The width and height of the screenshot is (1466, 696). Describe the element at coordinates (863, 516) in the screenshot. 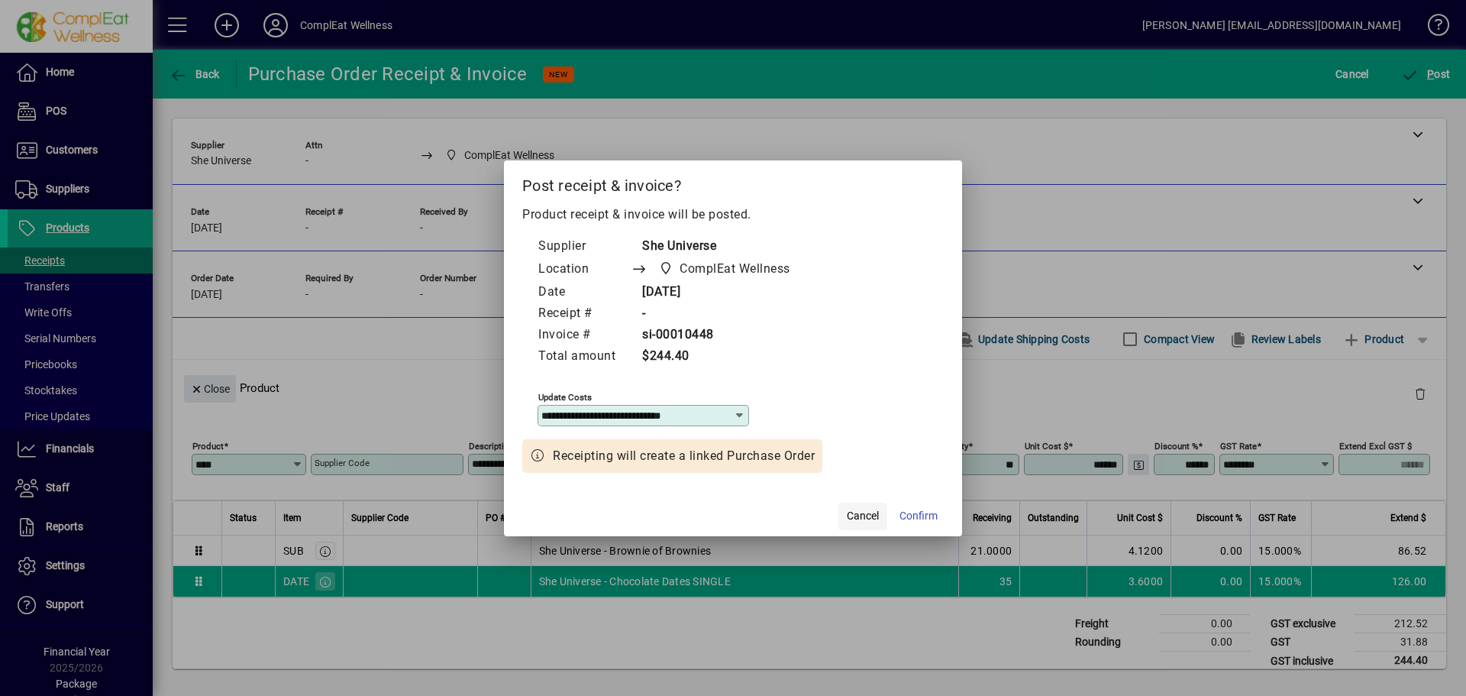

I see `span: Cancel` at that location.